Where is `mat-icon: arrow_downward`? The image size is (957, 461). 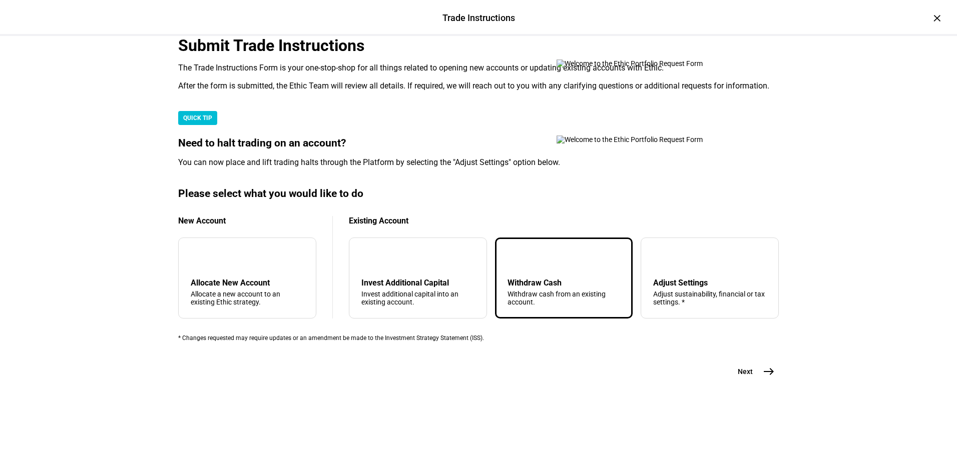 mat-icon: arrow_downward is located at coordinates (369, 258).